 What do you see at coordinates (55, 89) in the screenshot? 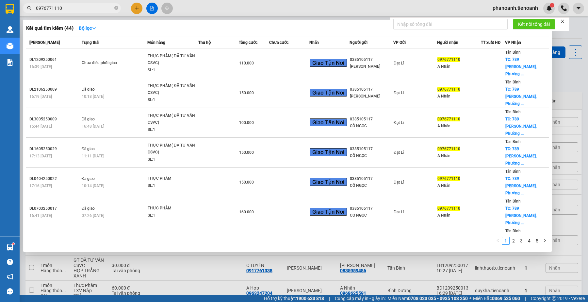
I see `div: DL2106250009` at bounding box center [55, 89].